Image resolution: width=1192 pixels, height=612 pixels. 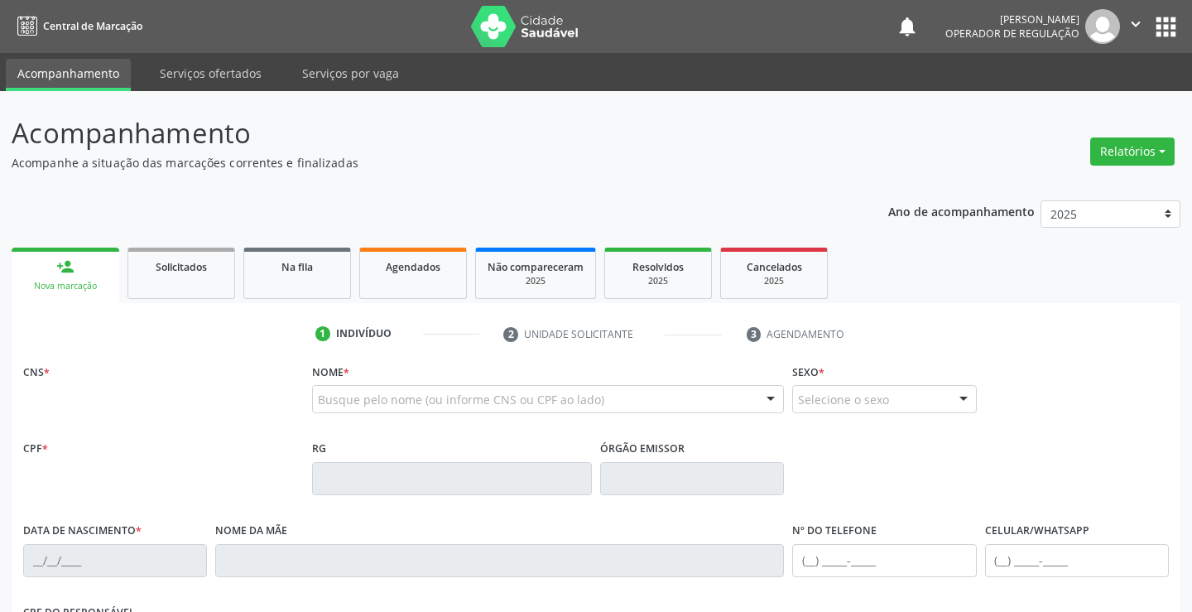 I want to click on a: Acompanhamento, so click(x=68, y=74).